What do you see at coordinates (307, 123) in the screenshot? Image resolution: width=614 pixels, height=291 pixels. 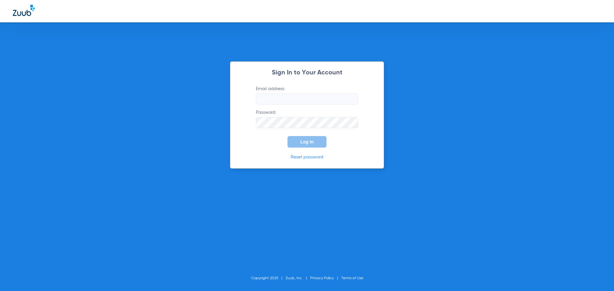 I see `input: Password` at bounding box center [307, 123].